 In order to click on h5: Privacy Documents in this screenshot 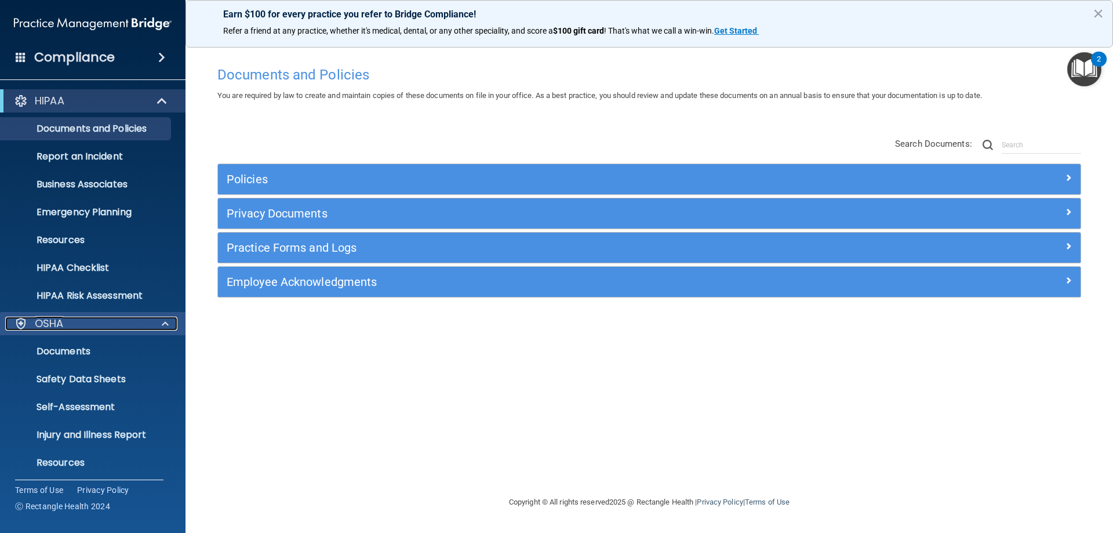, I will do `click(541, 213)`.